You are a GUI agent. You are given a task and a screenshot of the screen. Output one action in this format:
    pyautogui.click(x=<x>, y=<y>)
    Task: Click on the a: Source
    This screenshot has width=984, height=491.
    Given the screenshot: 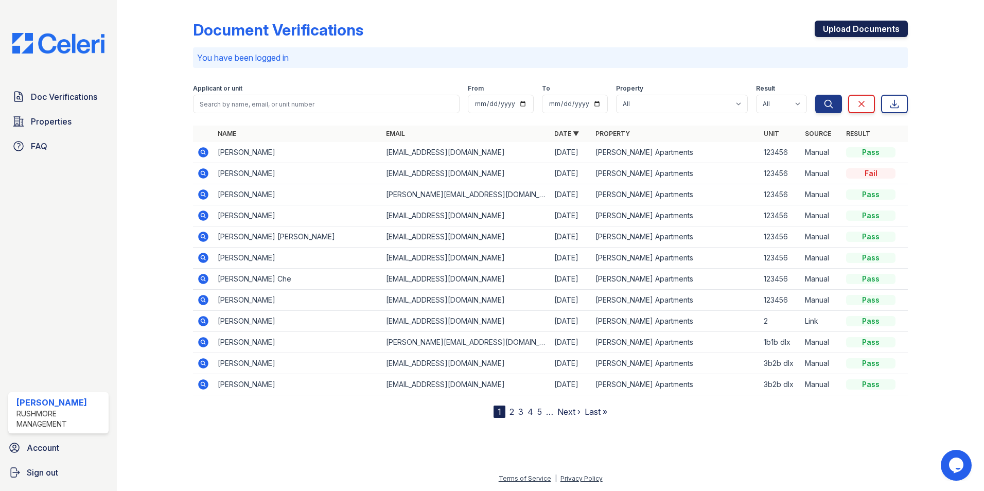 What is the action you would take?
    pyautogui.click(x=818, y=133)
    